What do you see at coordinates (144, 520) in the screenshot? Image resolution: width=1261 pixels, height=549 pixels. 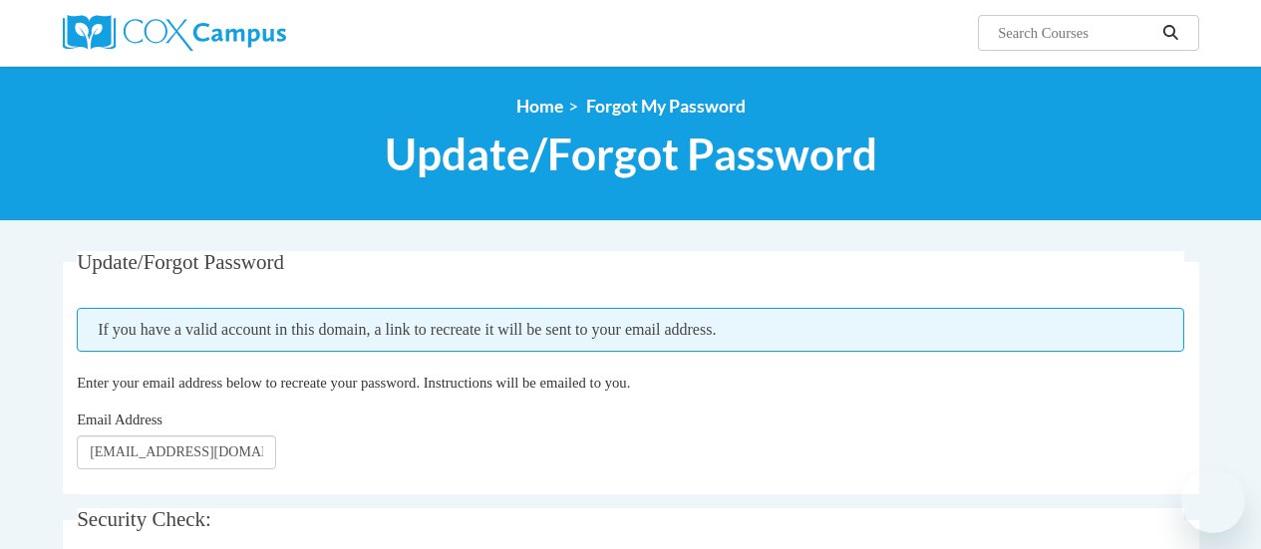 I see `span: Security Check:` at bounding box center [144, 520].